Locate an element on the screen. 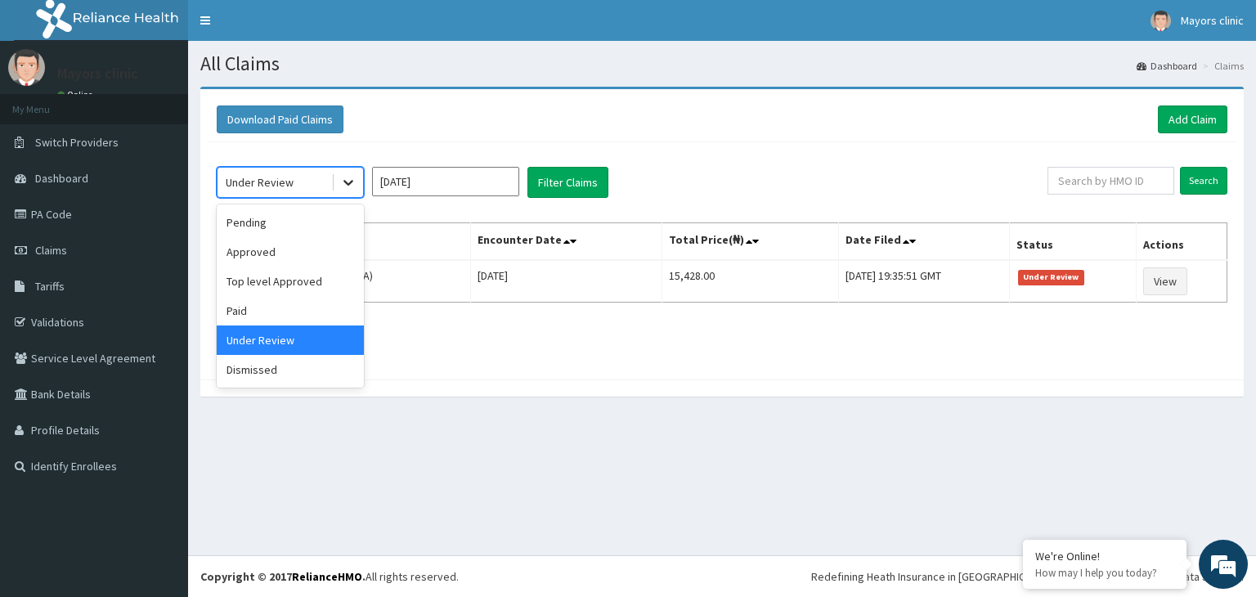  div: We're Online! is located at coordinates (1104, 556).